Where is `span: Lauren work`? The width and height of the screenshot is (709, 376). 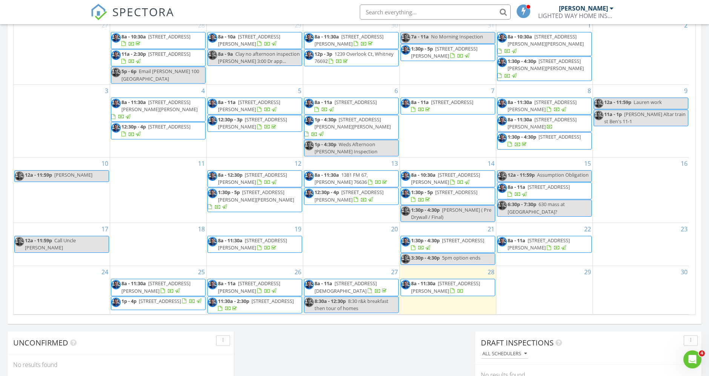
span: Lauren work is located at coordinates (647, 102).